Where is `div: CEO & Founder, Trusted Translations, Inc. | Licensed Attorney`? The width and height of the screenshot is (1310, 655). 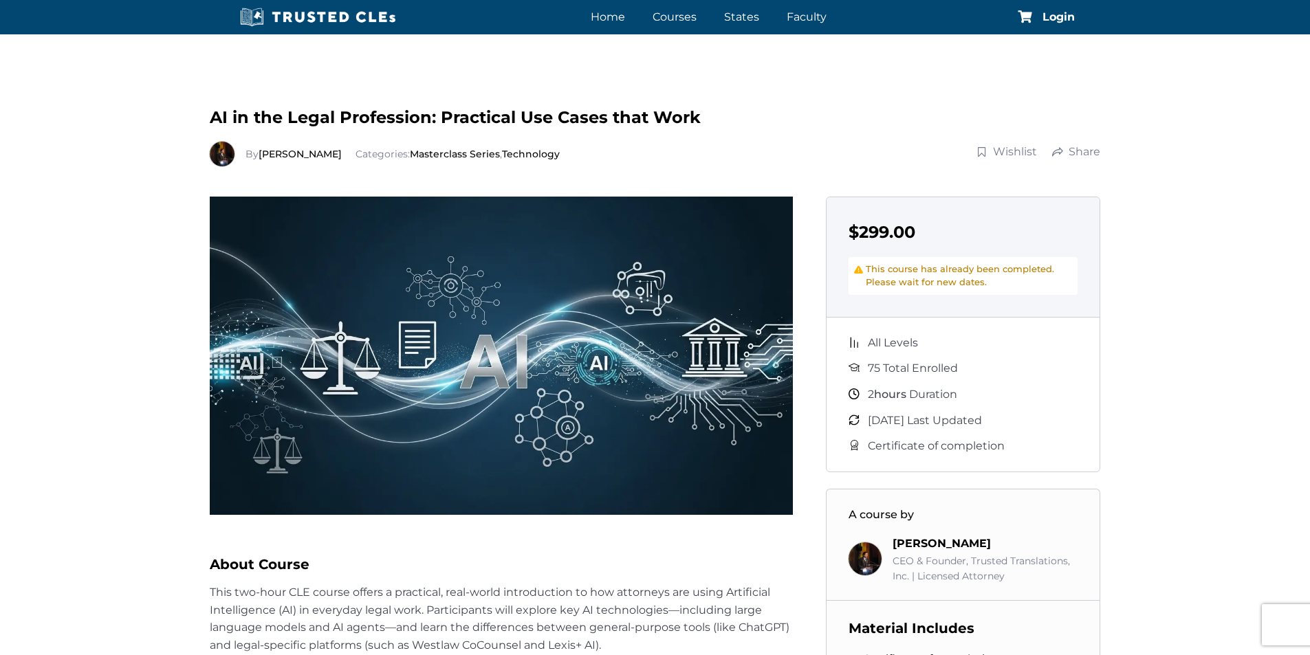
div: CEO & Founder, Trusted Translations, Inc. | Licensed Attorney is located at coordinates (985, 569).